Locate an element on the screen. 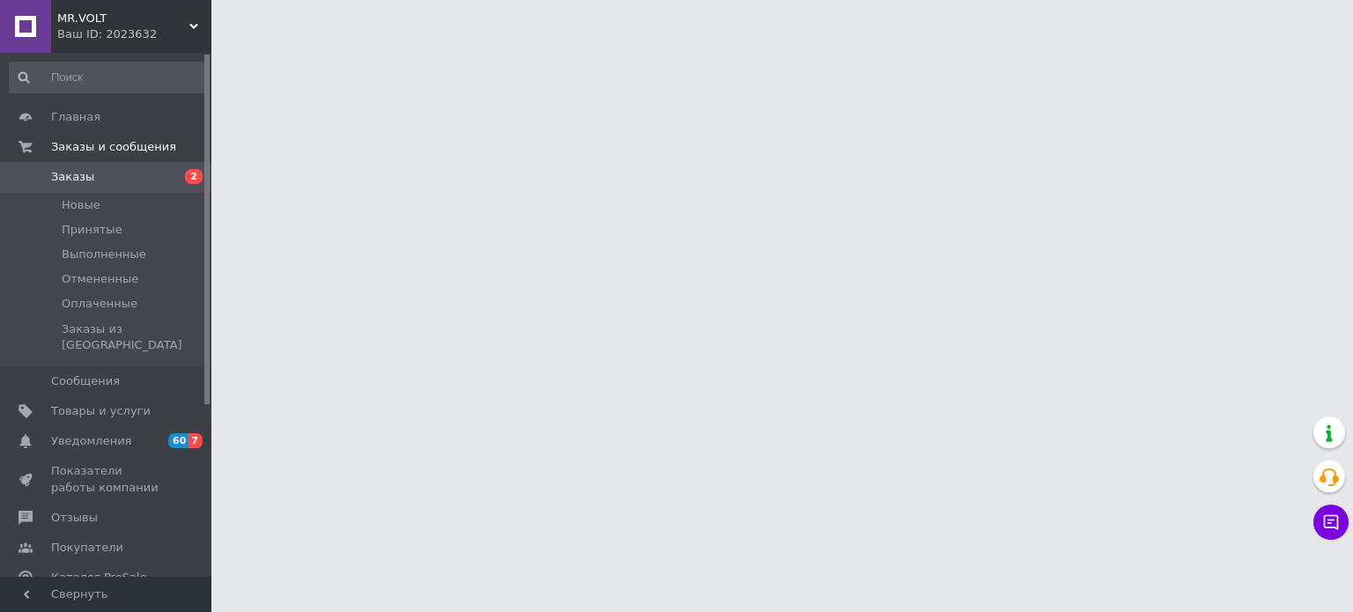 This screenshot has height=612, width=1353. span: Уведомления is located at coordinates (91, 441).